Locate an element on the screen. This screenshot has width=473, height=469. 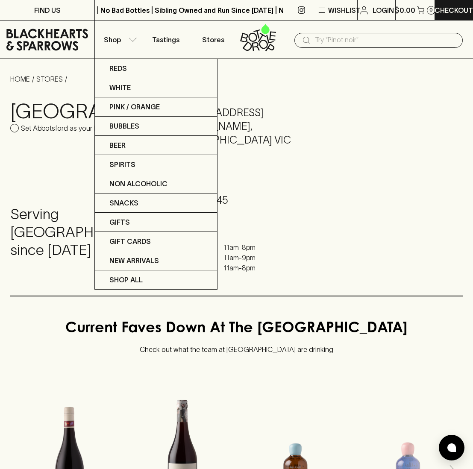
a: Non Alcoholic is located at coordinates (156, 184).